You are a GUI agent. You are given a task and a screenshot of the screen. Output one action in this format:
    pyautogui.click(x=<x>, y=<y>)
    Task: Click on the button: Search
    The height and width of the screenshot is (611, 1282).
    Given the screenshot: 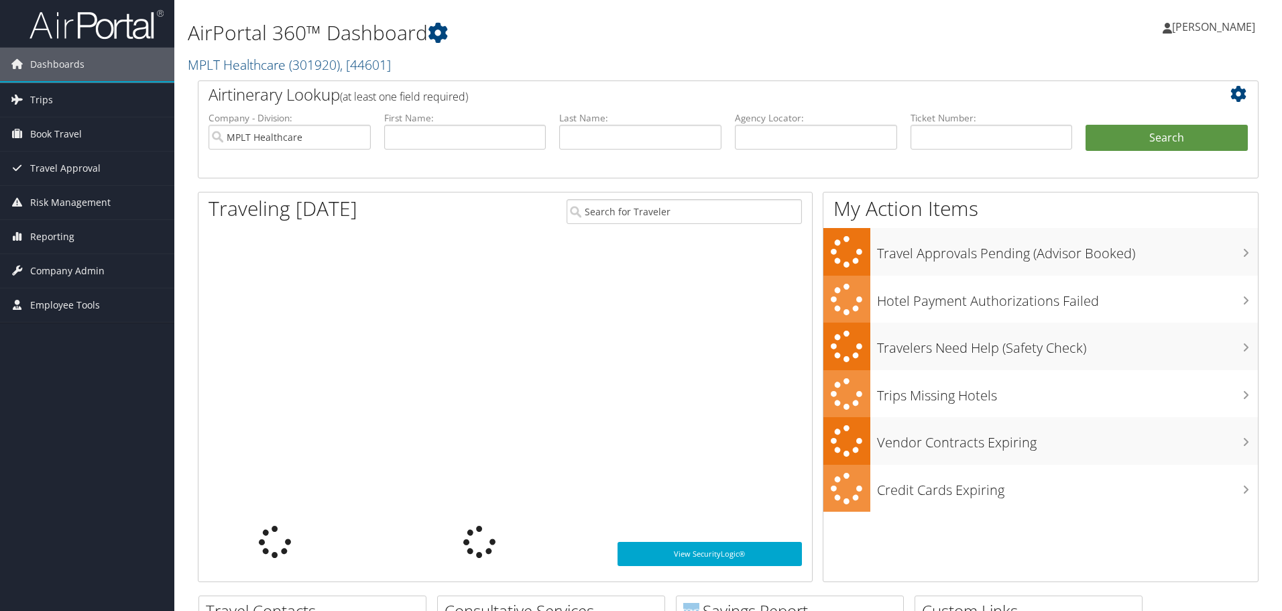 What is the action you would take?
    pyautogui.click(x=1167, y=138)
    